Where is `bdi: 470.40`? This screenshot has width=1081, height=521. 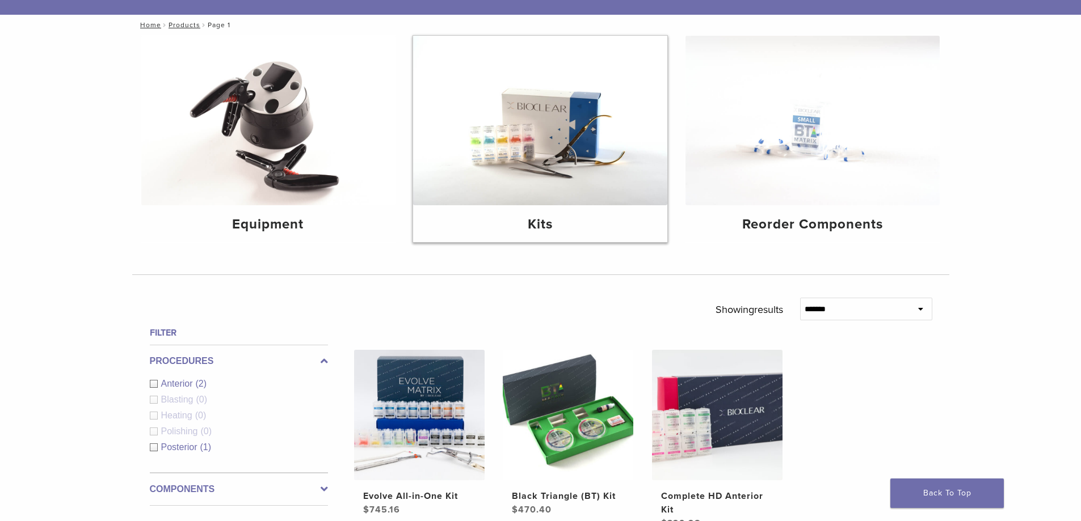
bdi: 470.40 is located at coordinates (532, 510).